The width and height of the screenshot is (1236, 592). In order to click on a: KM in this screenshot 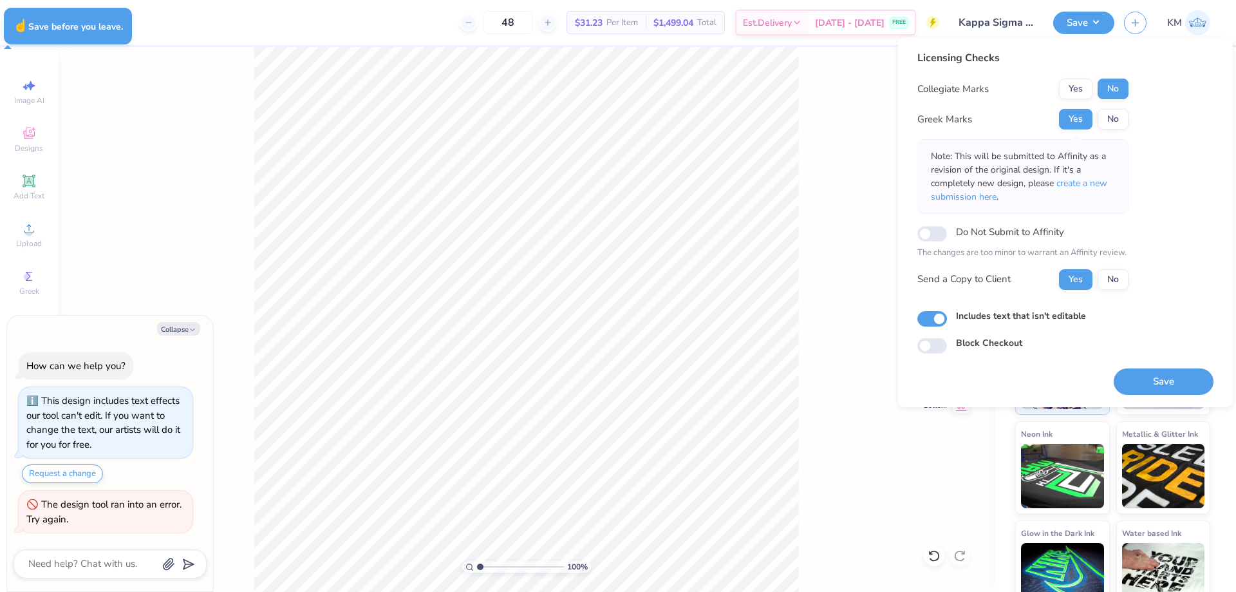, I will do `click(1189, 23)`.